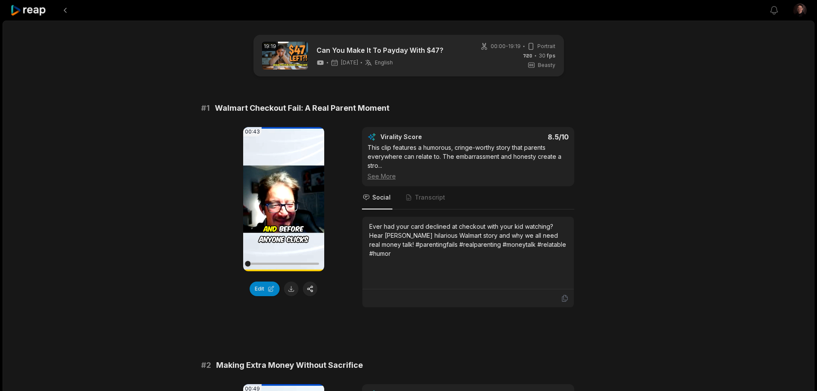  I want to click on div: 8.5 /10, so click(523, 137).